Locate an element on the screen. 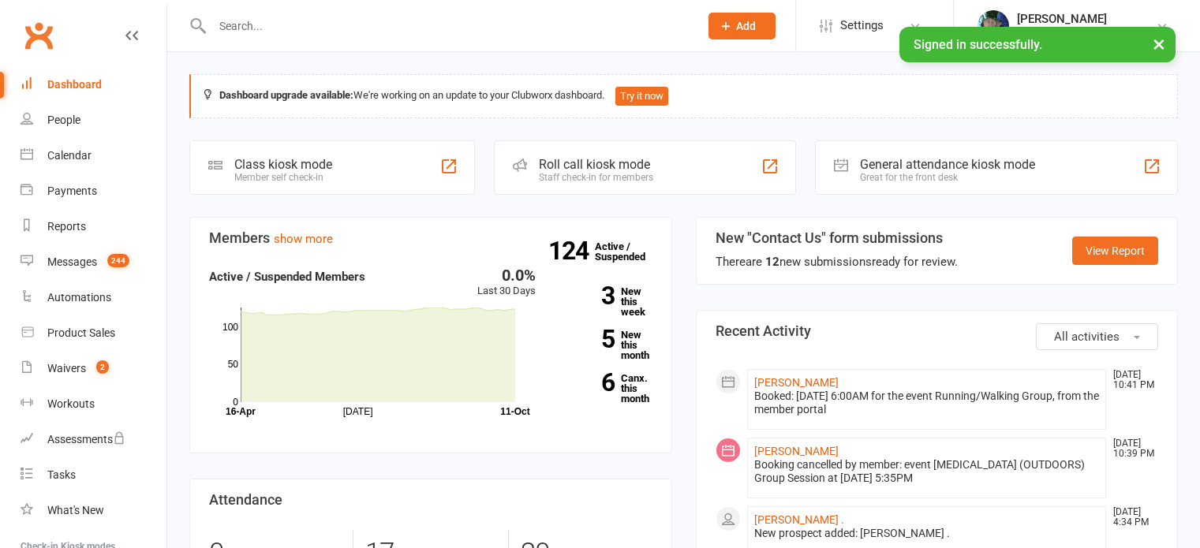 The height and width of the screenshot is (548, 1200). div: Great for the front desk is located at coordinates (948, 178).